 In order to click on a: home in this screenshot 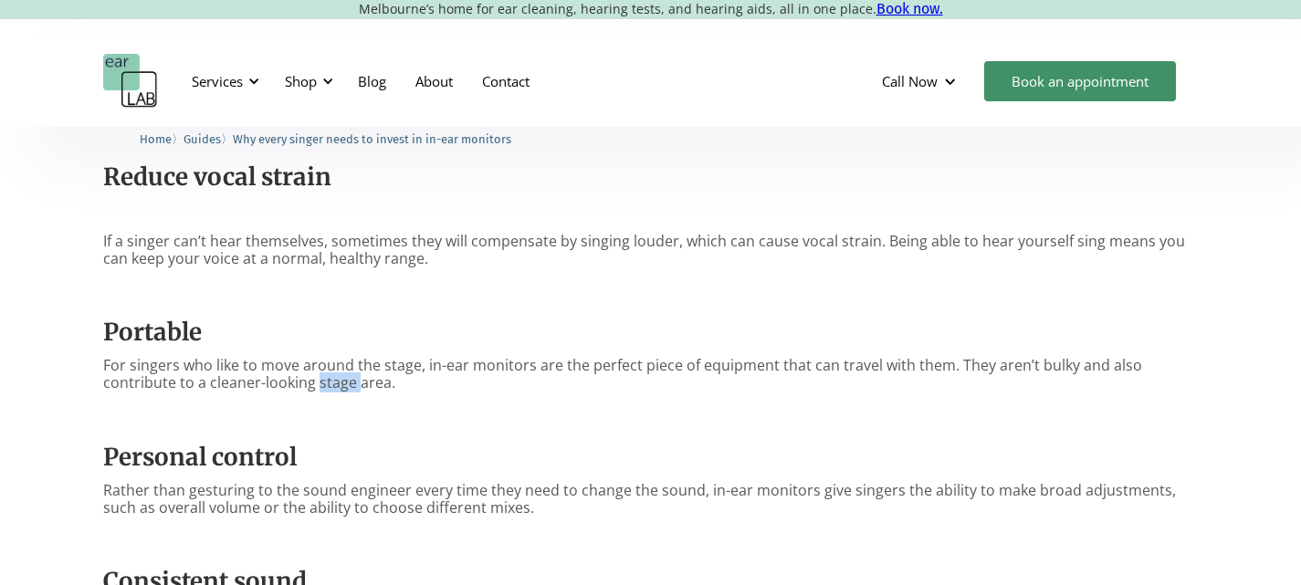, I will do `click(131, 81)`.